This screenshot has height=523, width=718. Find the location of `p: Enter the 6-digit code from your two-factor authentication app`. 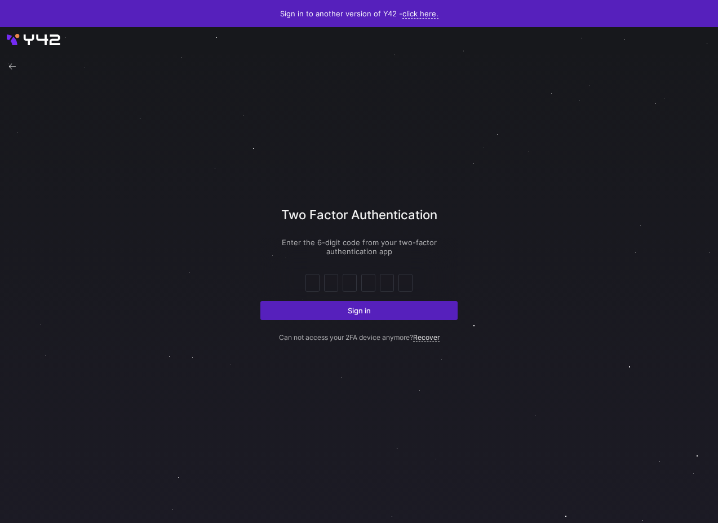

p: Enter the 6-digit code from your two-factor authentication app is located at coordinates (359, 247).